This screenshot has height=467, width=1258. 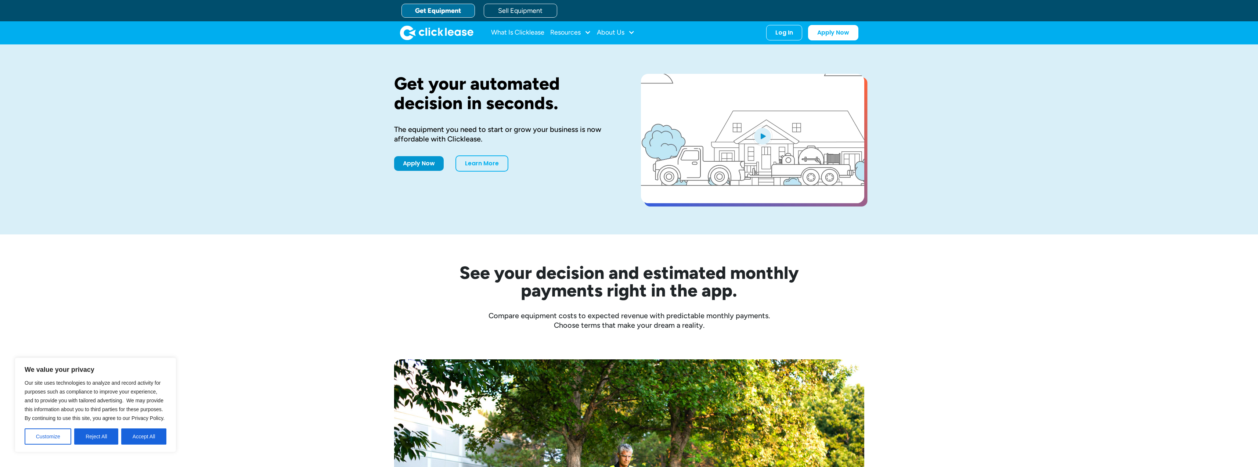 What do you see at coordinates (96, 436) in the screenshot?
I see `button: Reject All` at bounding box center [96, 436].